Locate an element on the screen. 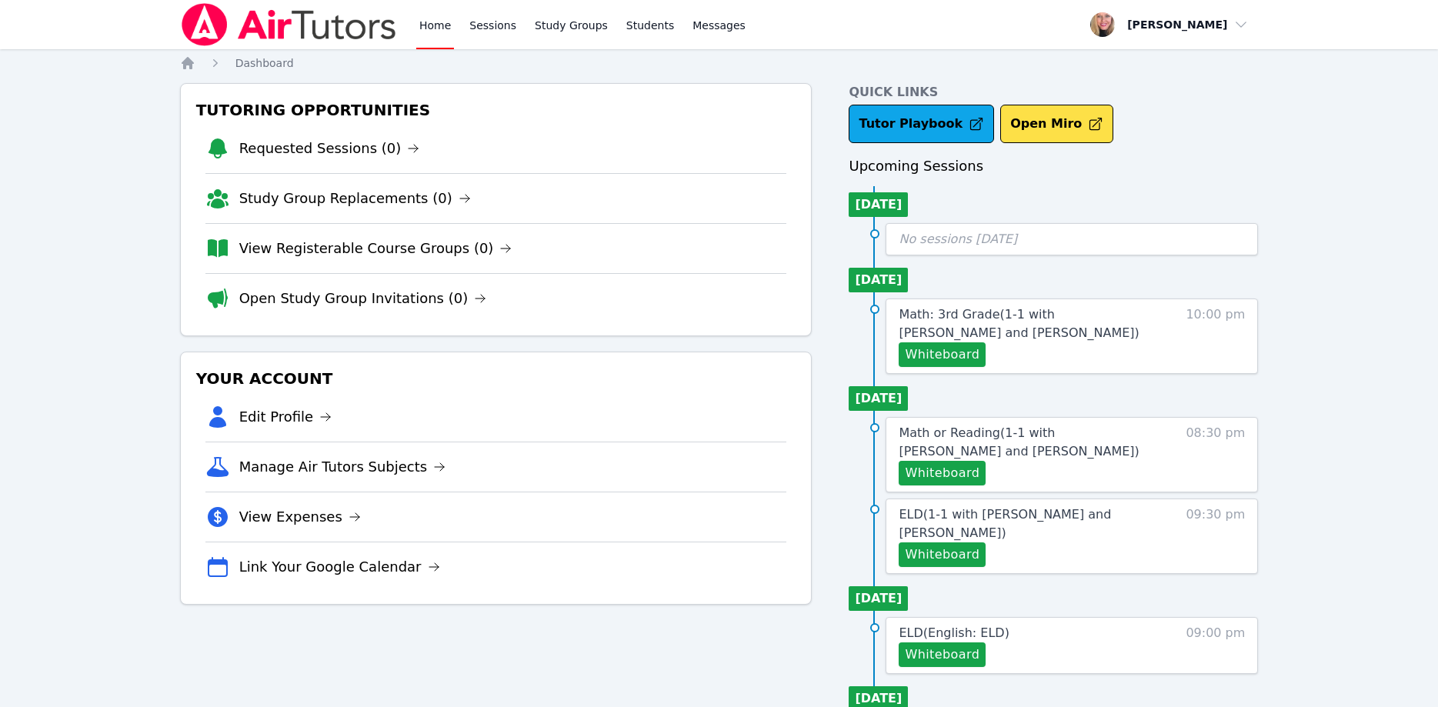 The image size is (1438, 707). a: Tutor Playbook is located at coordinates (921, 124).